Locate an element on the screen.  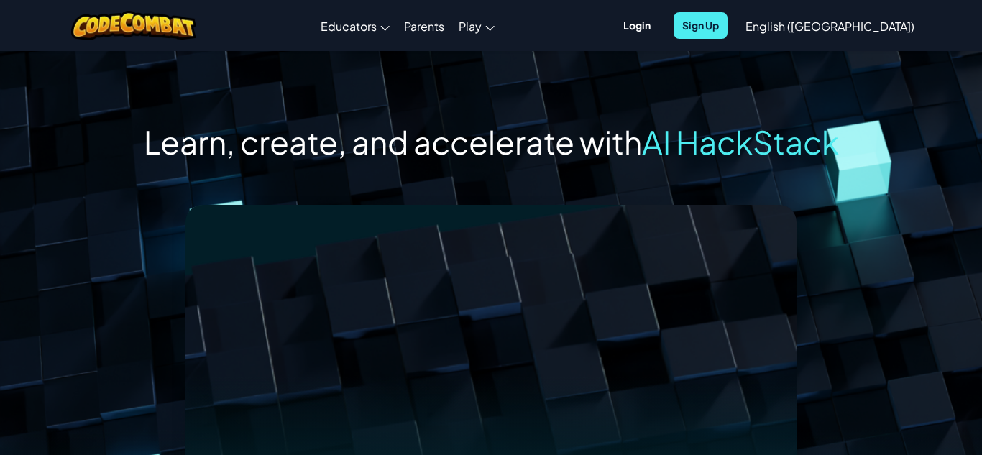
a: Play is located at coordinates (477, 26).